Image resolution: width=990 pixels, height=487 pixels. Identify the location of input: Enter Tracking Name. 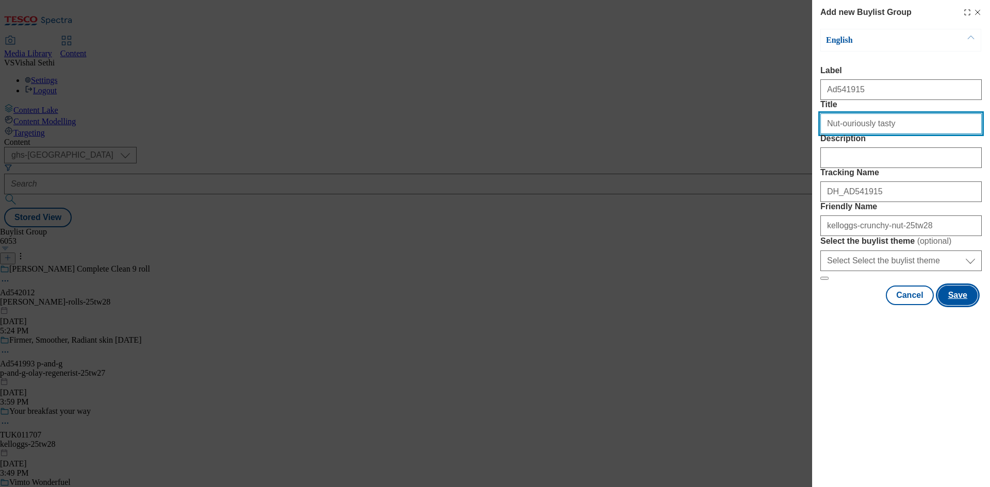
(901, 192).